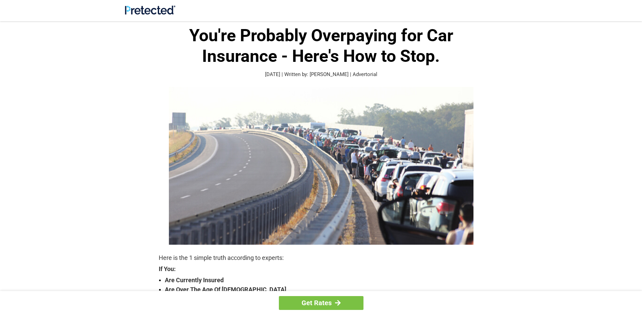  I want to click on p: Here is the 1 simple truth according to experts:, so click(321, 258).